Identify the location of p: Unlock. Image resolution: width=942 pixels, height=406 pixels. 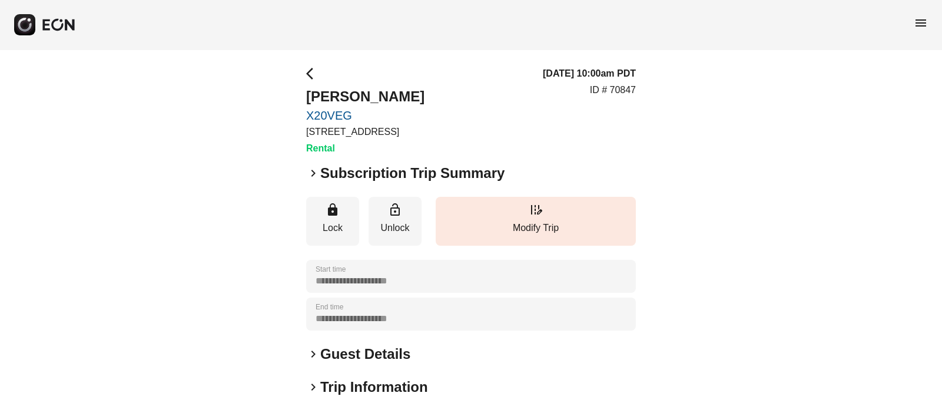
(395, 228).